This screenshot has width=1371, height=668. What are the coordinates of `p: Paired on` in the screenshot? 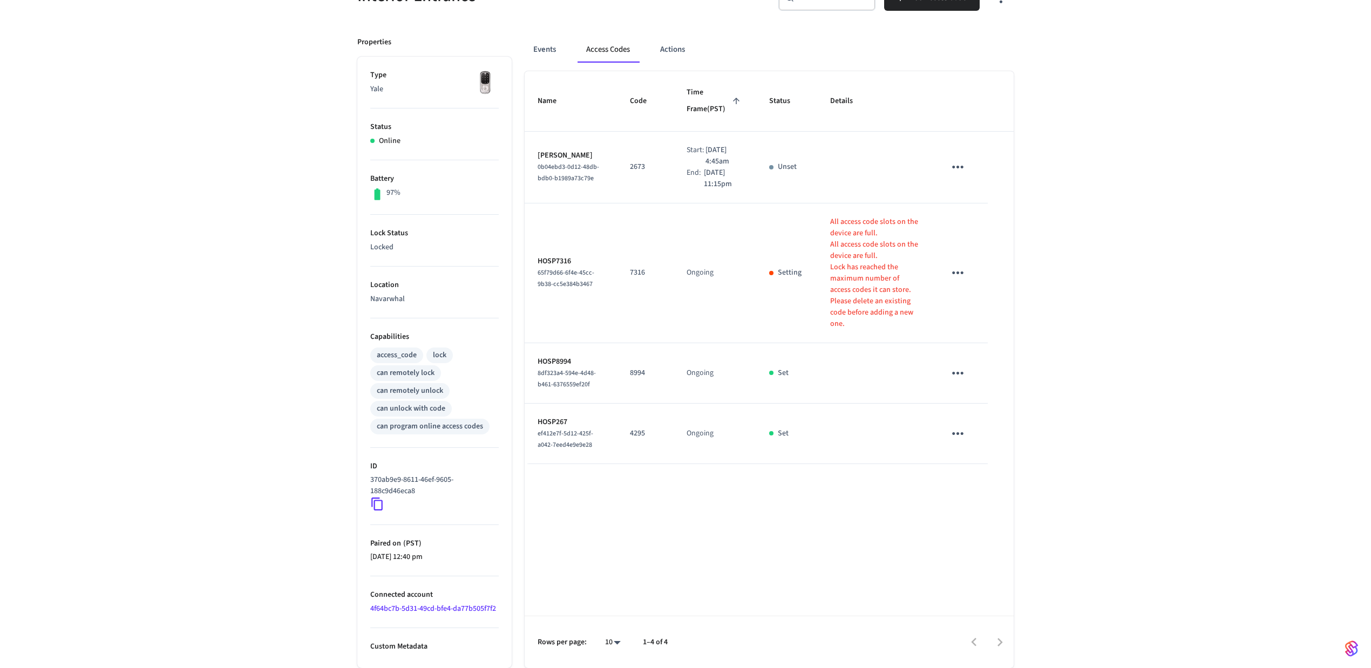 It's located at (434, 543).